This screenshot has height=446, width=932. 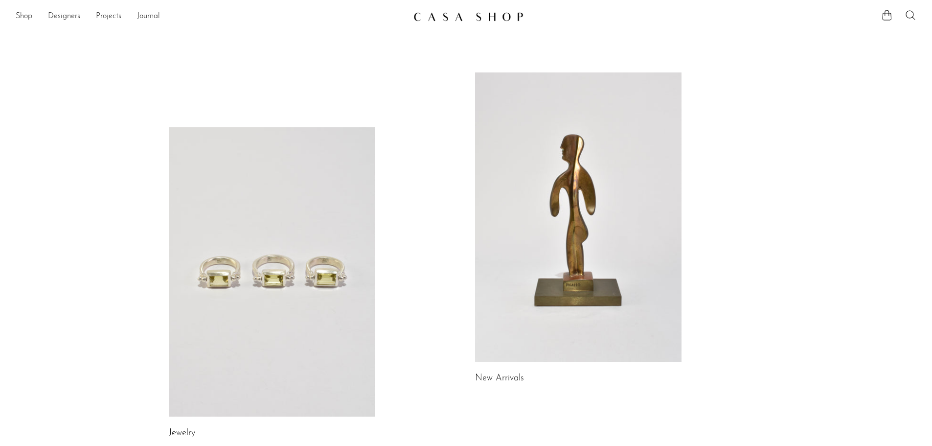 What do you see at coordinates (148, 17) in the screenshot?
I see `a: Journal` at bounding box center [148, 17].